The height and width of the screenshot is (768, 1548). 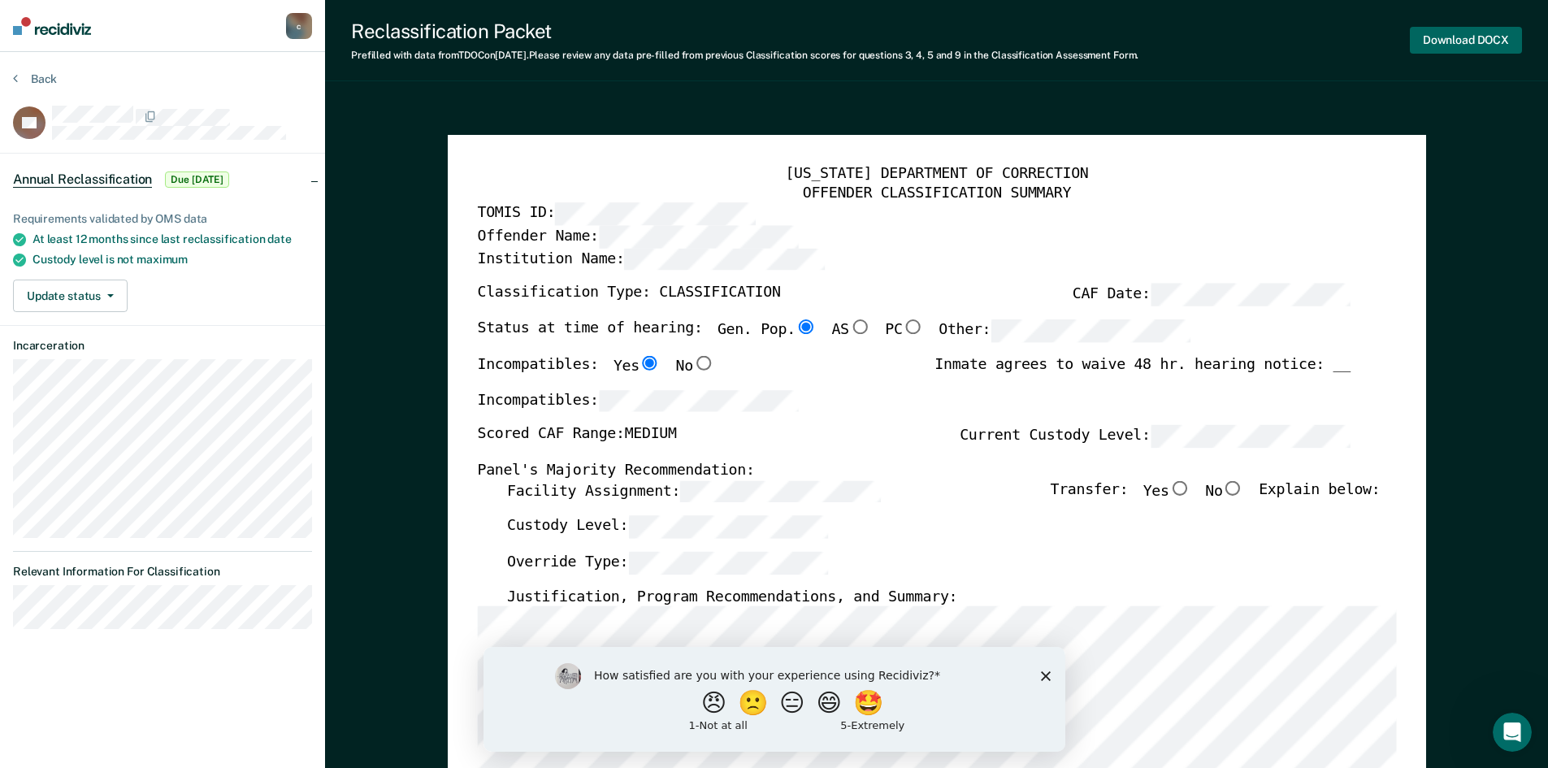 What do you see at coordinates (35, 79) in the screenshot?
I see `button: Back` at bounding box center [35, 79].